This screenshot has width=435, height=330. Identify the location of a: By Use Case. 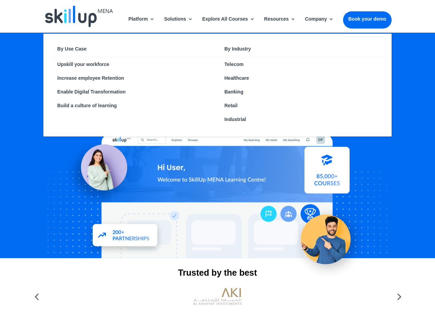
(134, 51).